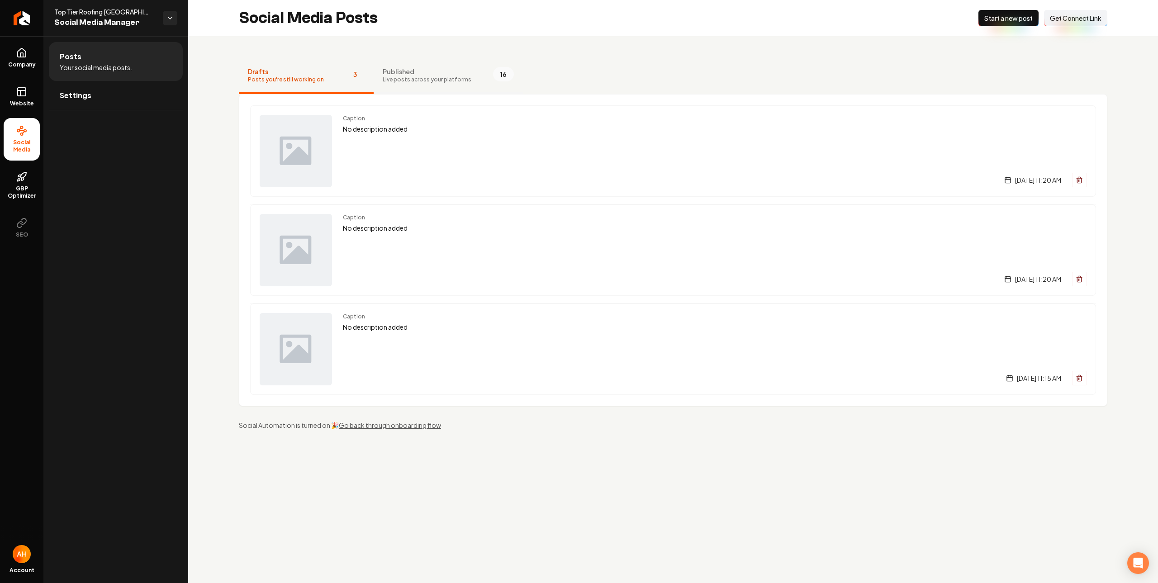 This screenshot has height=583, width=1158. What do you see at coordinates (427, 71) in the screenshot?
I see `span: Published` at bounding box center [427, 71].